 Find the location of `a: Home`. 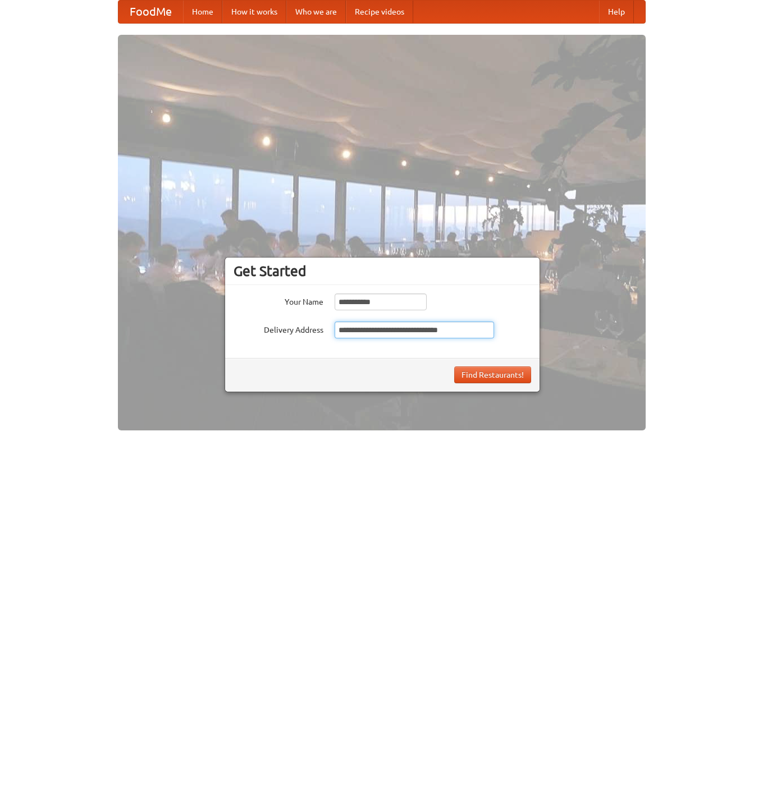

a: Home is located at coordinates (203, 12).